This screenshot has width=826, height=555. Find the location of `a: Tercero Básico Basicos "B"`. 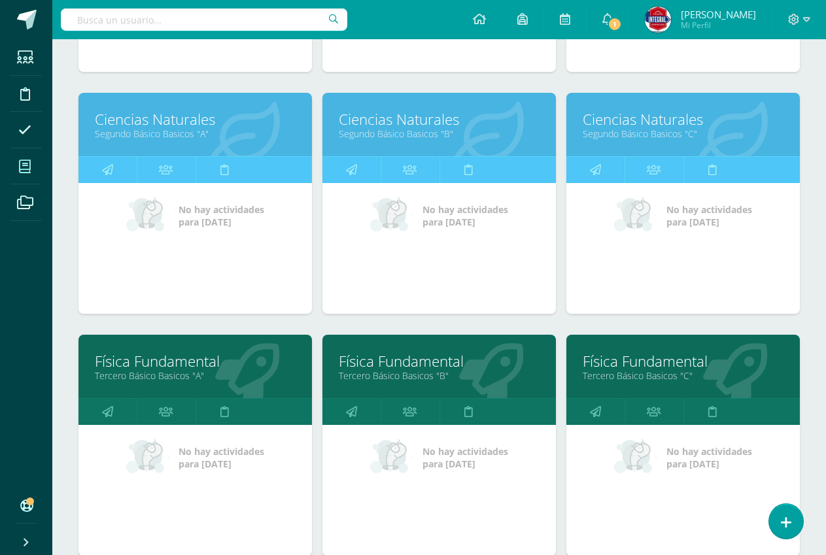

a: Tercero Básico Basicos "B" is located at coordinates (439, 375).